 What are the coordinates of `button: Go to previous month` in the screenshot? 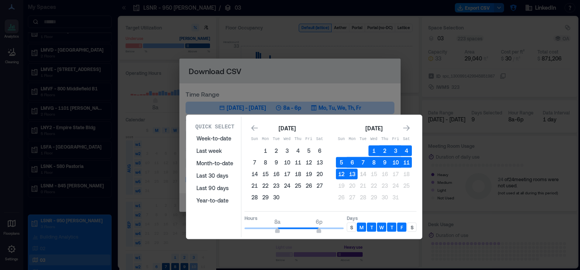 It's located at (254, 128).